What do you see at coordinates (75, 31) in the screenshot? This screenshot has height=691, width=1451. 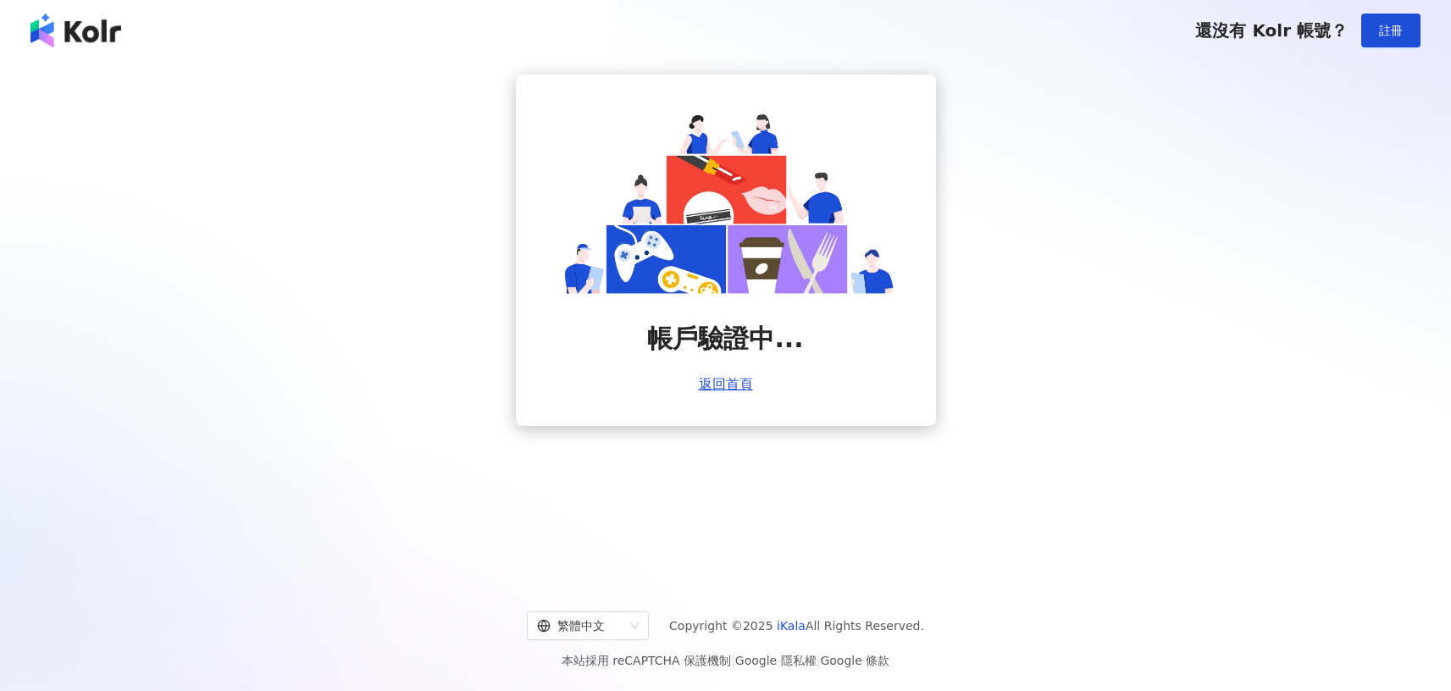 I see `img: logo` at bounding box center [75, 31].